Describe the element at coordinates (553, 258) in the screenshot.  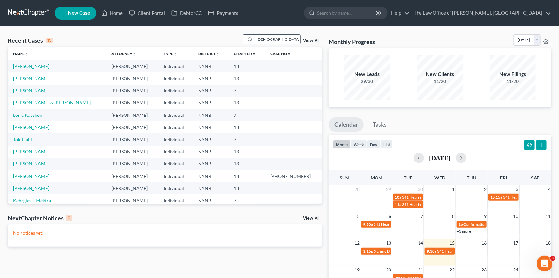
I see `span: 3` at that location.